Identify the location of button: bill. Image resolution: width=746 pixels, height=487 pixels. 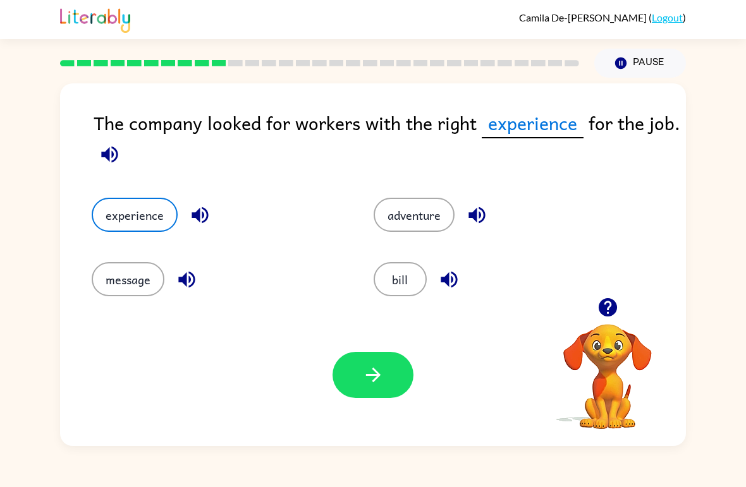
(400, 279).